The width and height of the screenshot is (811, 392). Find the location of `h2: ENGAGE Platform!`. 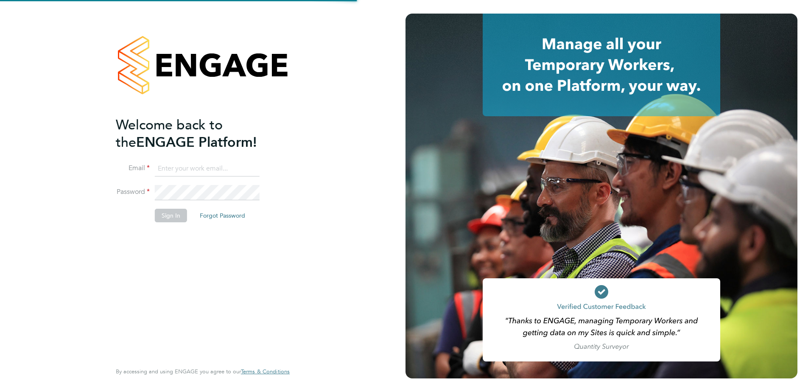

h2: ENGAGE Platform! is located at coordinates (199, 134).